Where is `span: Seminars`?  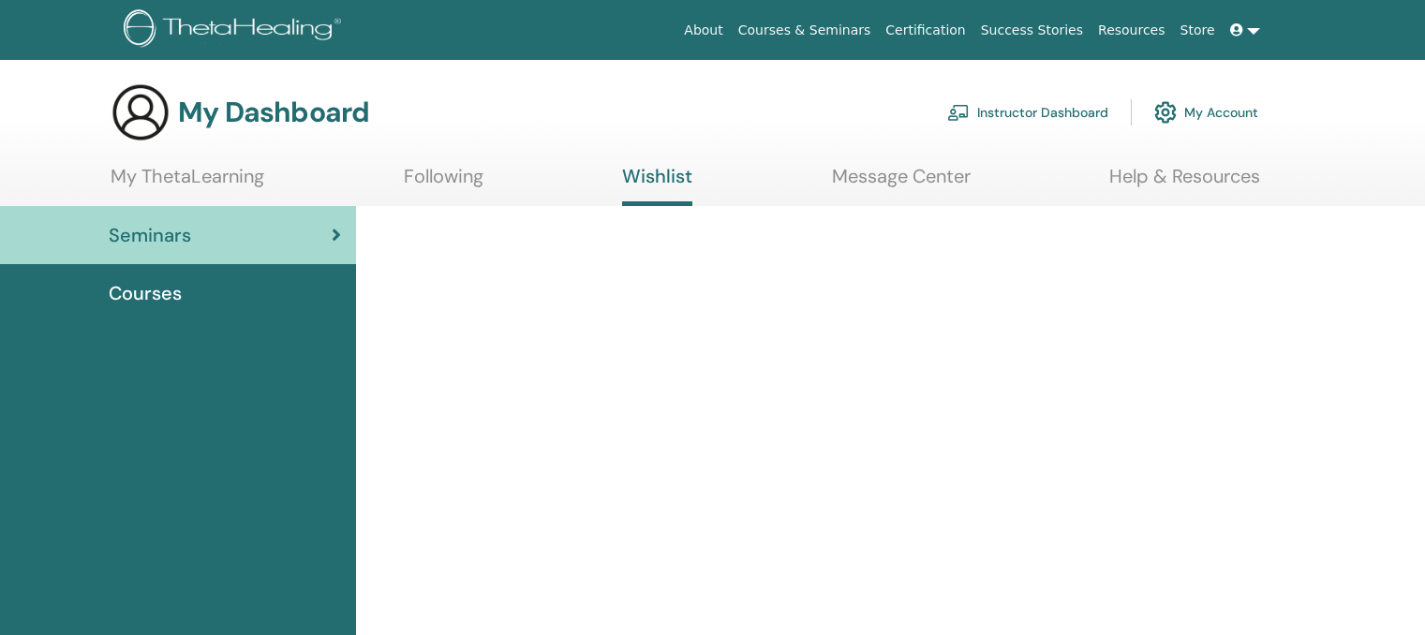 span: Seminars is located at coordinates (150, 235).